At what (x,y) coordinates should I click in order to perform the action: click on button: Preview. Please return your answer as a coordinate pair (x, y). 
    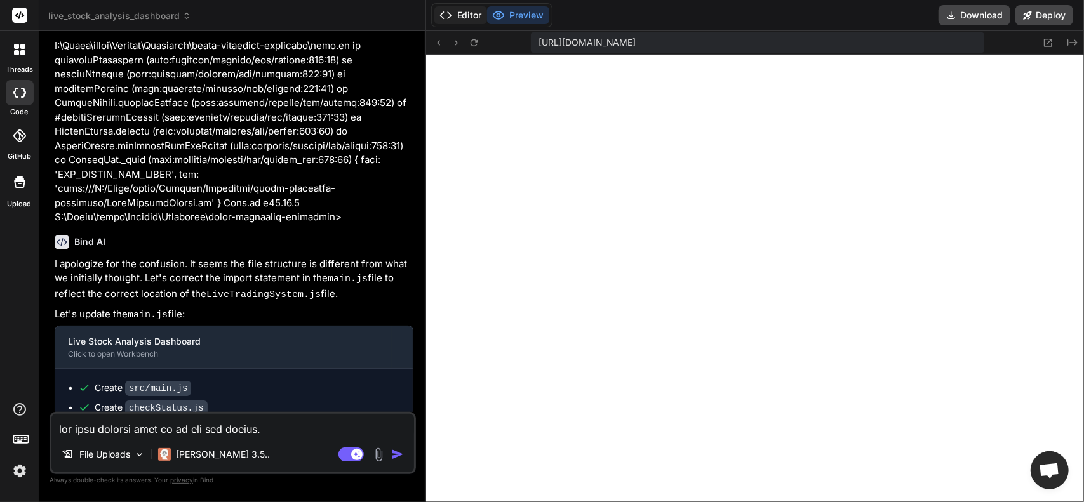
    Looking at the image, I should click on (518, 15).